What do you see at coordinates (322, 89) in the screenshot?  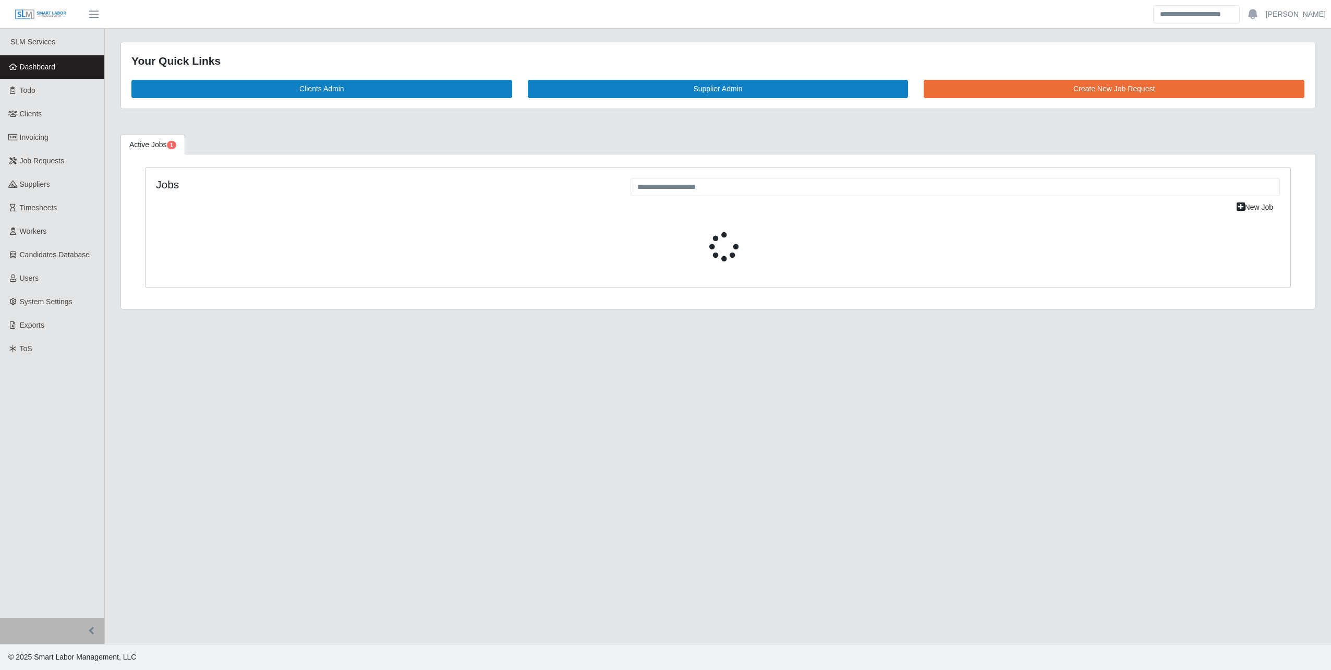 I see `a: Clients Admin` at bounding box center [322, 89].